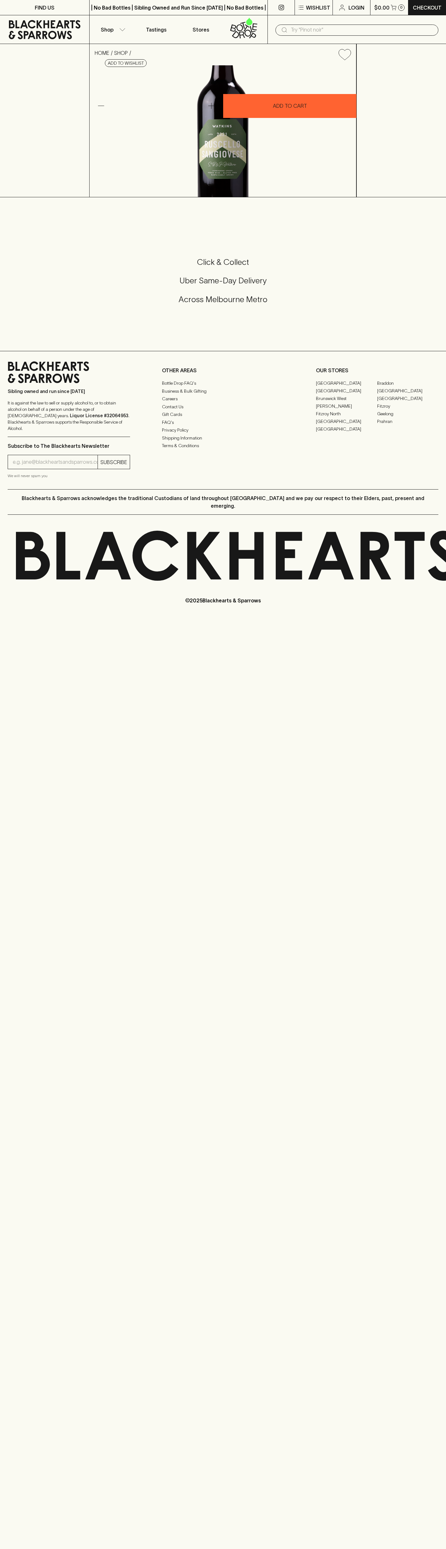  I want to click on img: 36569.png, so click(223, 131).